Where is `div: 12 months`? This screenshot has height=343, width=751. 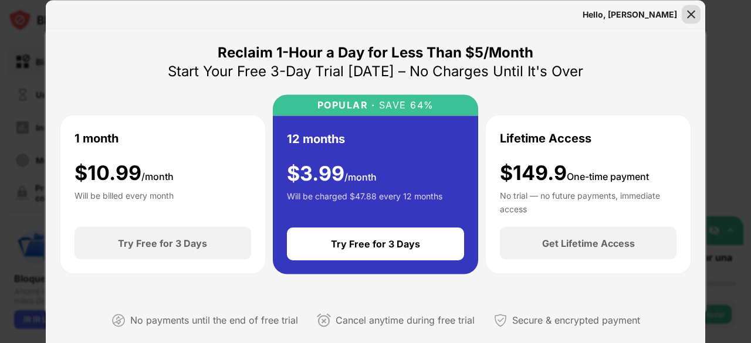
div: 12 months is located at coordinates (315, 138).